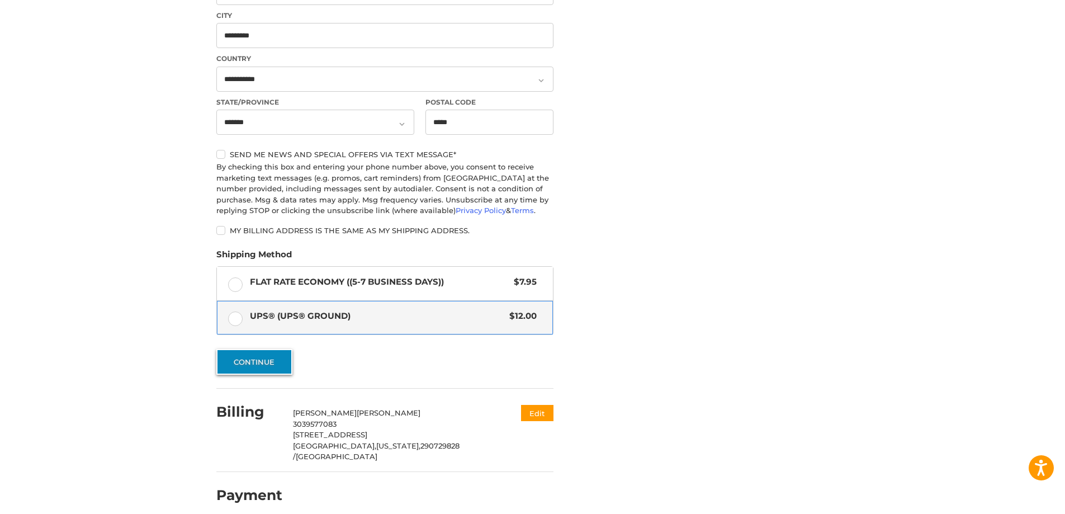  I want to click on label: Country, so click(385, 59).